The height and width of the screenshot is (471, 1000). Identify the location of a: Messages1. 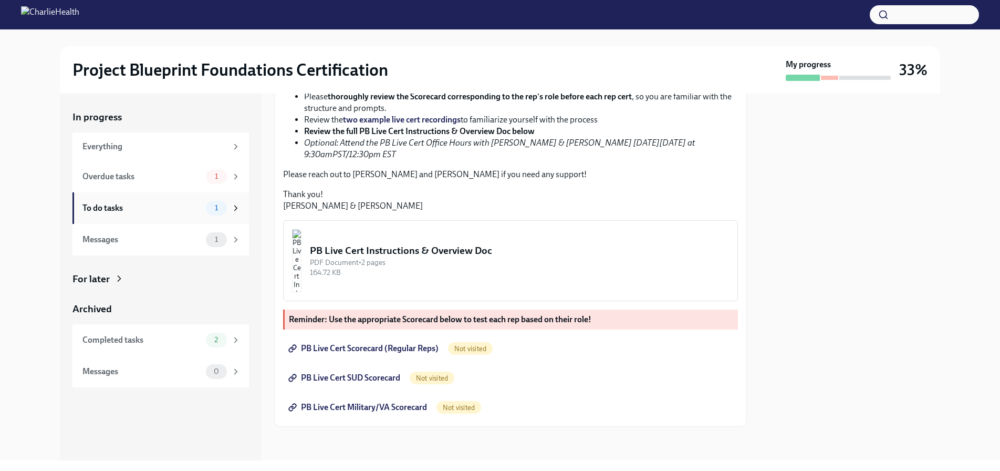
(161, 240).